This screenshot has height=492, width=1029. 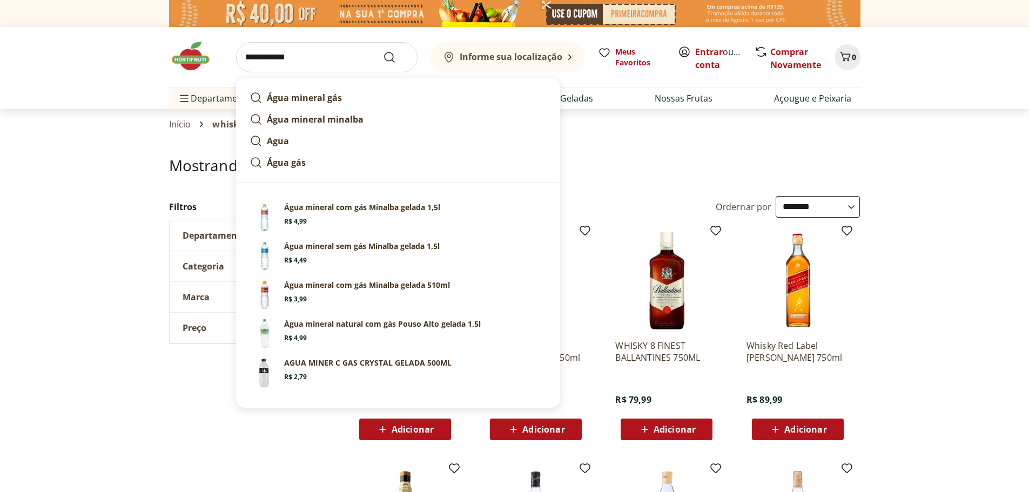 What do you see at coordinates (398, 334) in the screenshot?
I see `a: Água mineral natural com gás Pouso Alto gelada 1,5lR$ 4,99` at bounding box center [398, 334].